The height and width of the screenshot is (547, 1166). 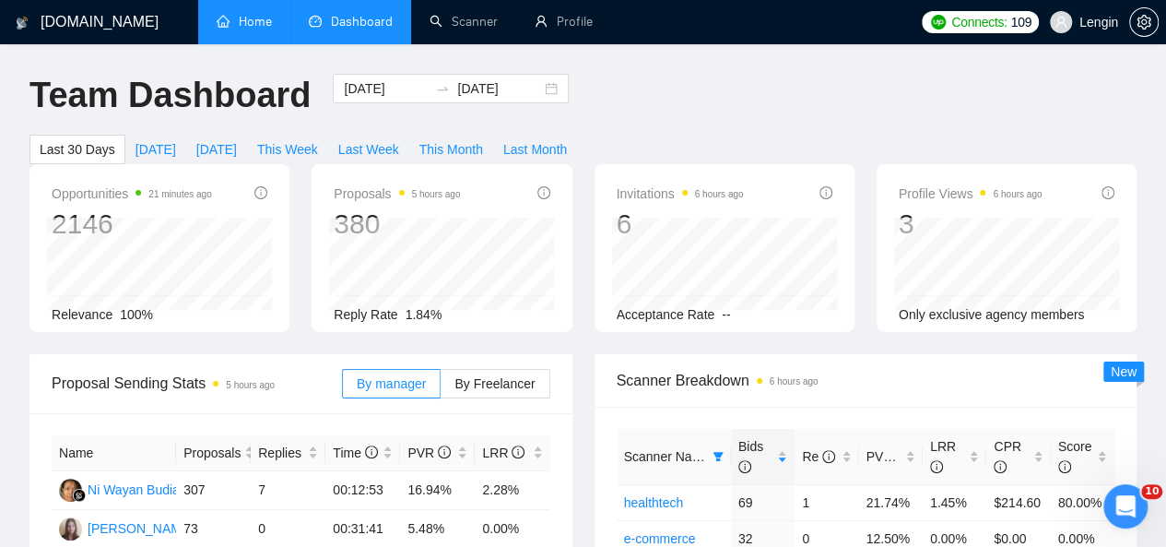 I want to click on span: Only exclusive agency members, so click(x=992, y=314).